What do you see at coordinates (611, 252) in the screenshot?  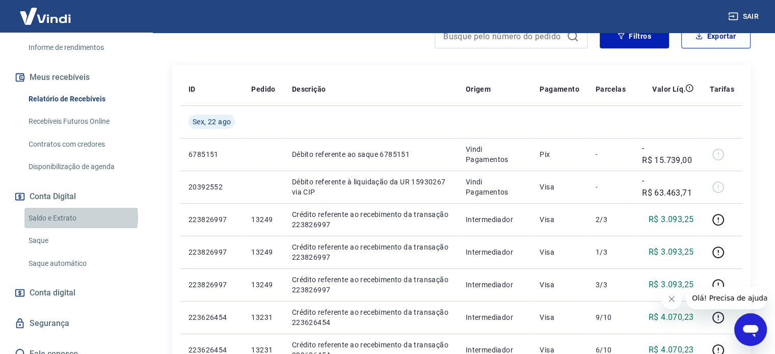 I see `p: 1/3` at bounding box center [611, 252].